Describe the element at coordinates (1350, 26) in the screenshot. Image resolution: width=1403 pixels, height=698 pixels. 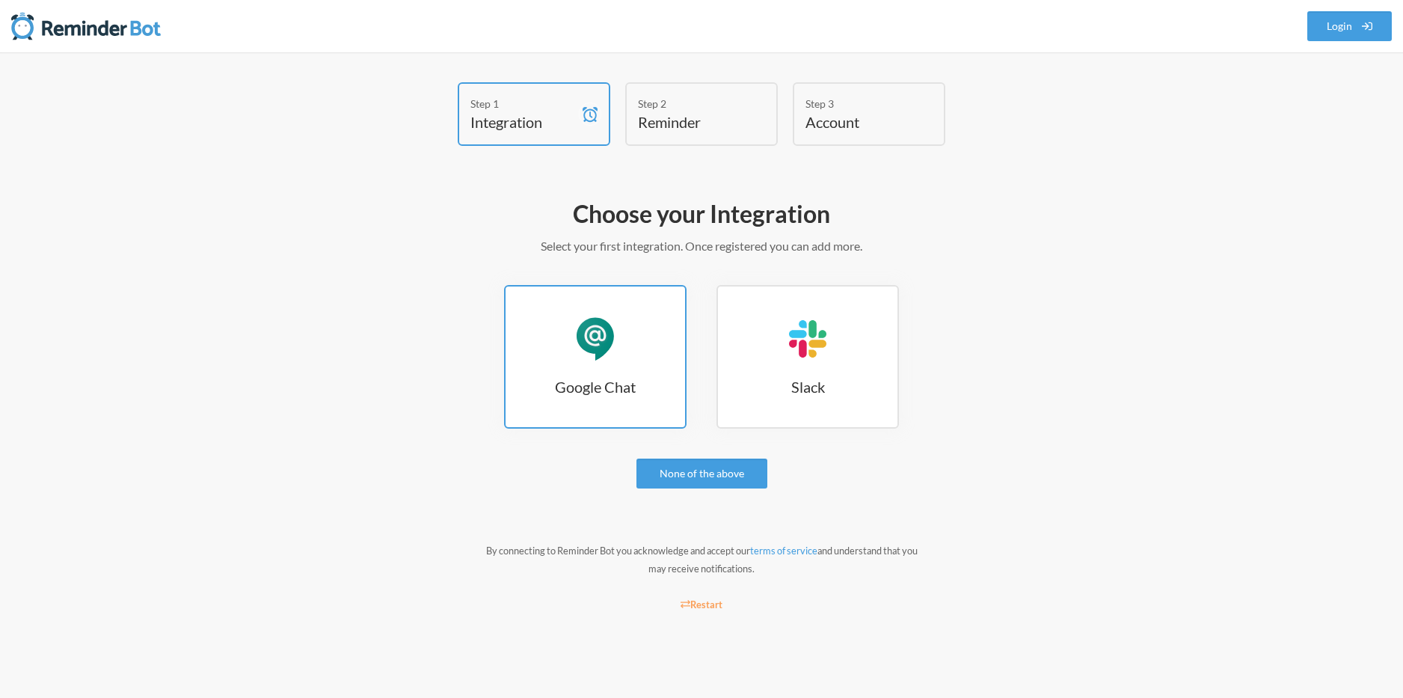
I see `a: Login` at that location.